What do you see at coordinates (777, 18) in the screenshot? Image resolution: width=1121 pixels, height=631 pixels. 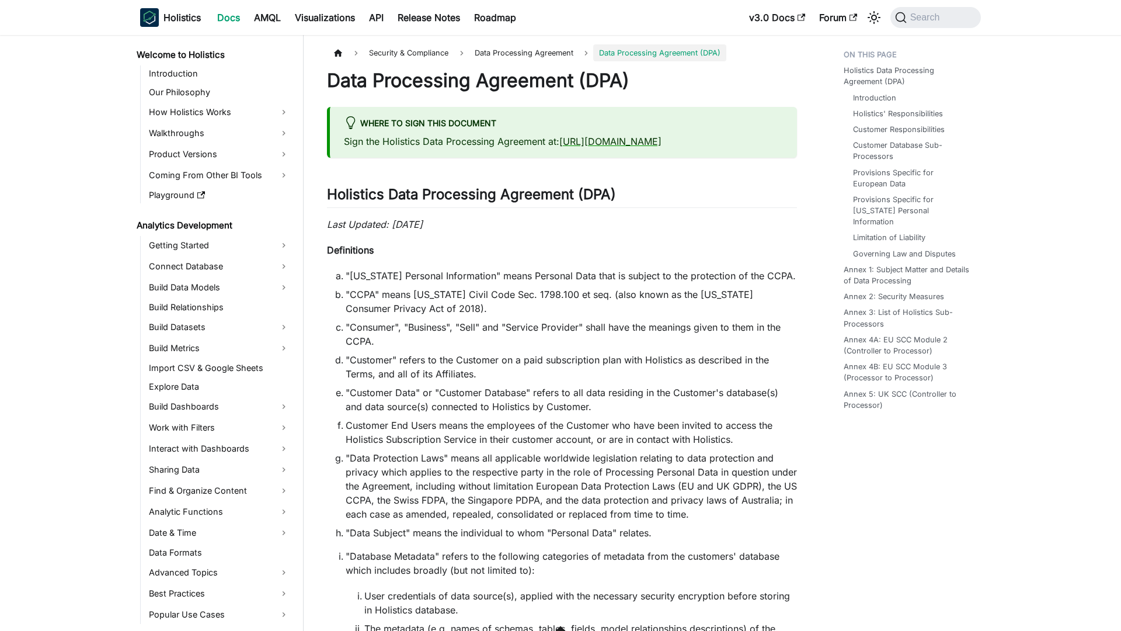 I see `a: v3.0 Docs` at bounding box center [777, 18].